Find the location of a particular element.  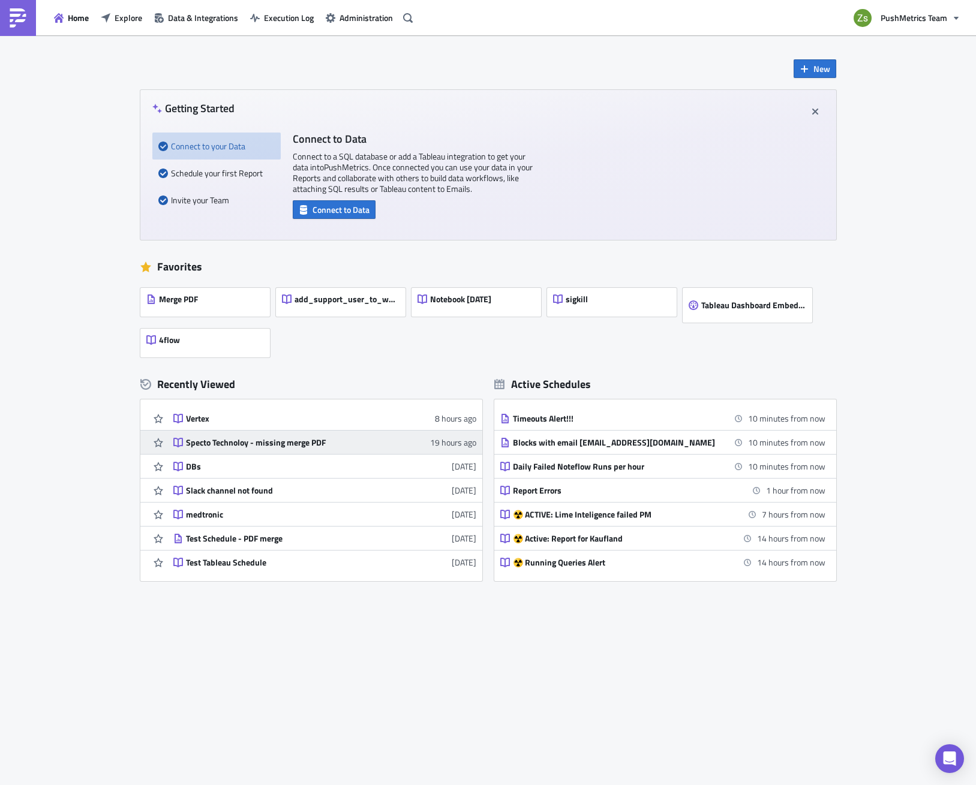

div: Active Schedules is located at coordinates (542, 384).